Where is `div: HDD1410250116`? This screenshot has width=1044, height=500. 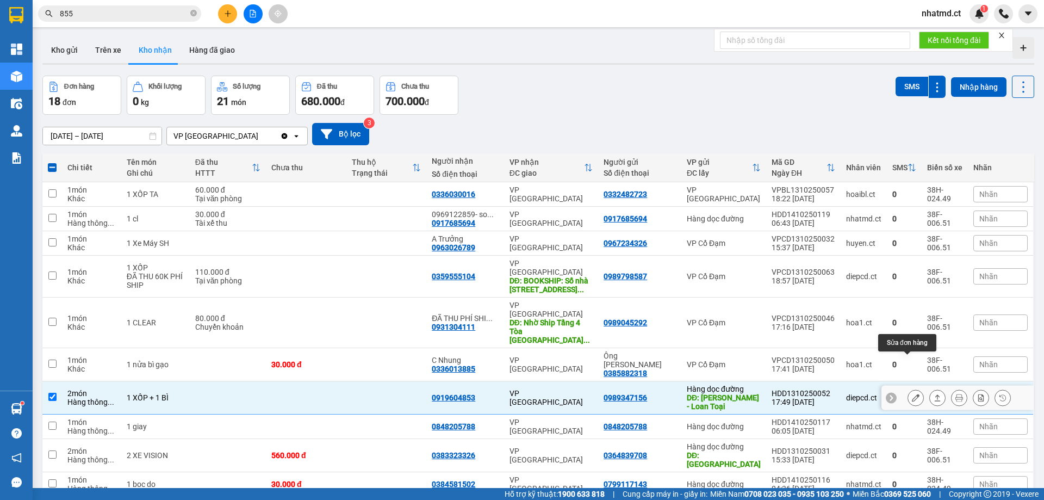
div: HDD1410250116 is located at coordinates (803, 480).